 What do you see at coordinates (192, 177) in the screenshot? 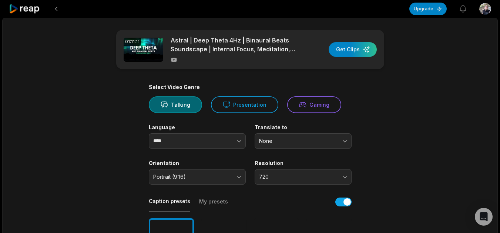
I see `span: Portrait (9:16)` at bounding box center [192, 177].